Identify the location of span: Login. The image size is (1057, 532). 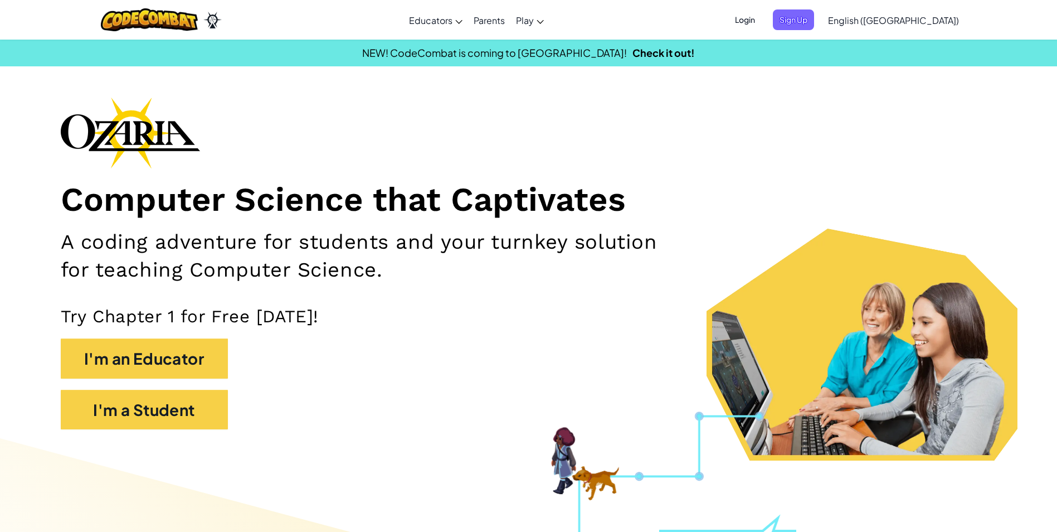
(745, 20).